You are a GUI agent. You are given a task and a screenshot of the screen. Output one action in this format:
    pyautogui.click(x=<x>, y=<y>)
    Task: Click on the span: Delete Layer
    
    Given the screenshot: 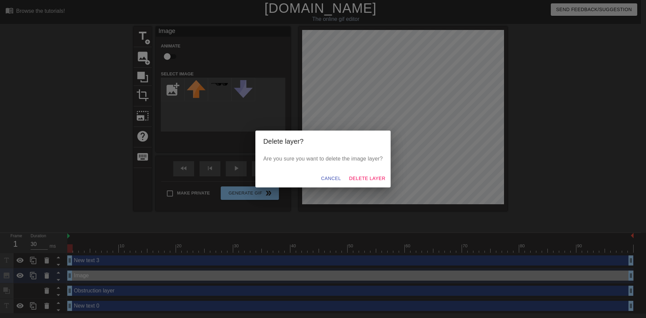 What is the action you would take?
    pyautogui.click(x=367, y=178)
    